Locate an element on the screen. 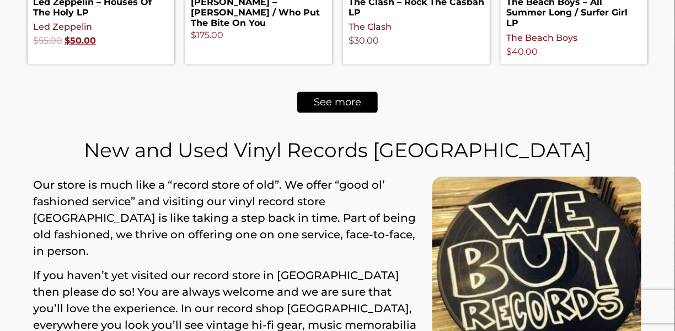  bdi: 50.00 is located at coordinates (80, 40).